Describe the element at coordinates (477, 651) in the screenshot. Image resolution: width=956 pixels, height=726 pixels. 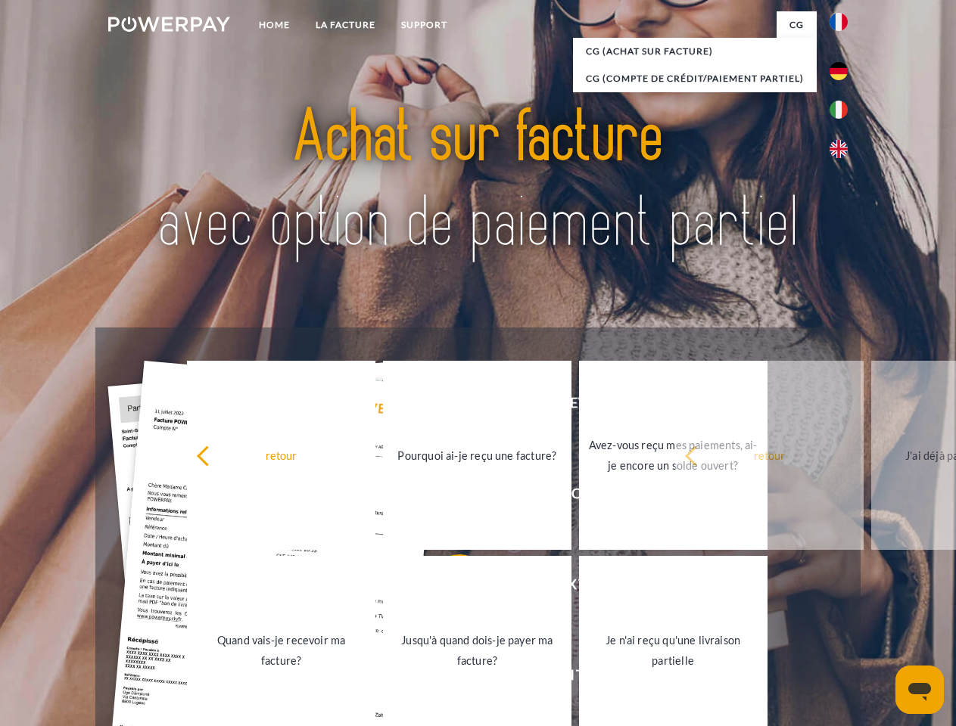
I see `div: Jusqu'à quand dois-je payer ma facture?` at that location.